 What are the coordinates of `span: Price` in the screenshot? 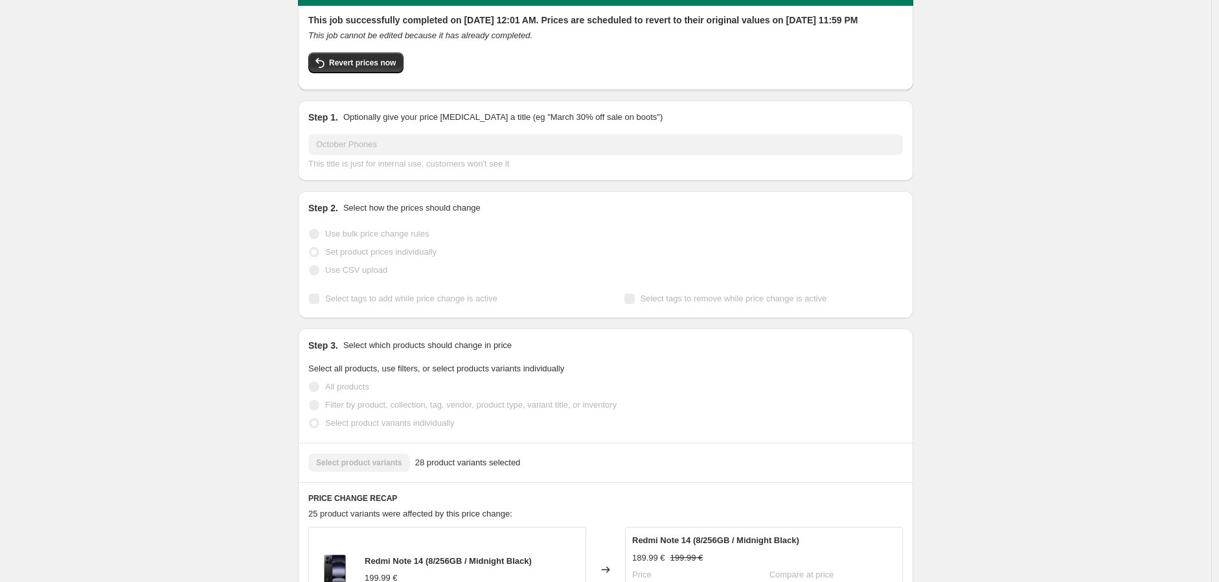 It's located at (642, 574).